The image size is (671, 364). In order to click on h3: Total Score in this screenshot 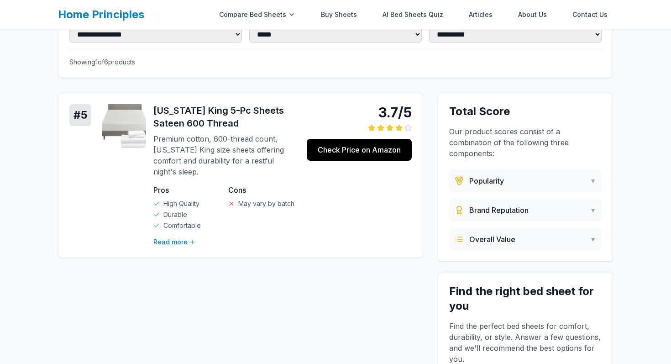, I will do `click(525, 111)`.